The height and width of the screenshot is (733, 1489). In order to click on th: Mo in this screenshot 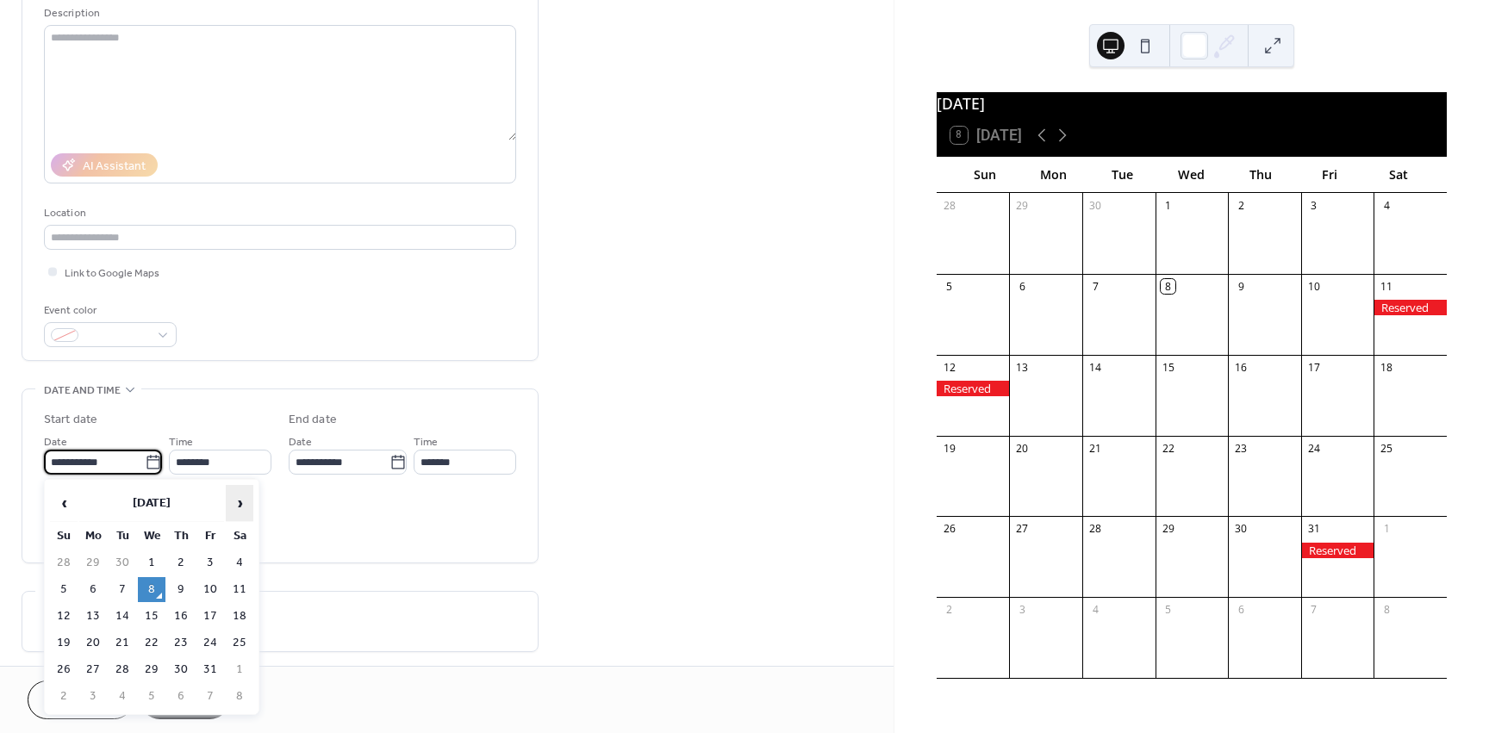, I will do `click(93, 536)`.